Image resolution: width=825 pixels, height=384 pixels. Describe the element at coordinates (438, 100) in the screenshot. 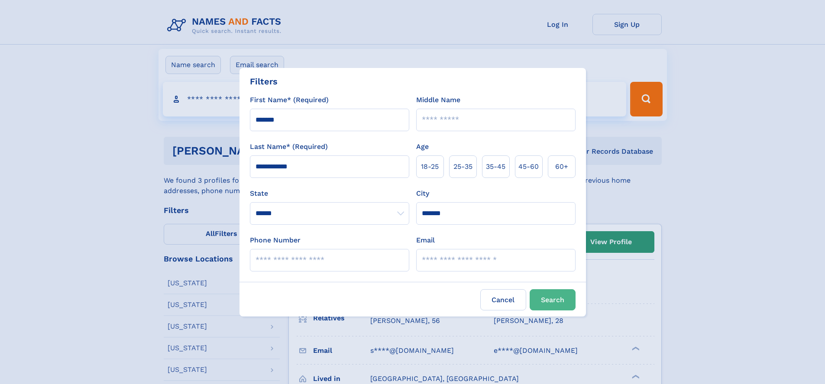

I see `label: Middle Name` at that location.